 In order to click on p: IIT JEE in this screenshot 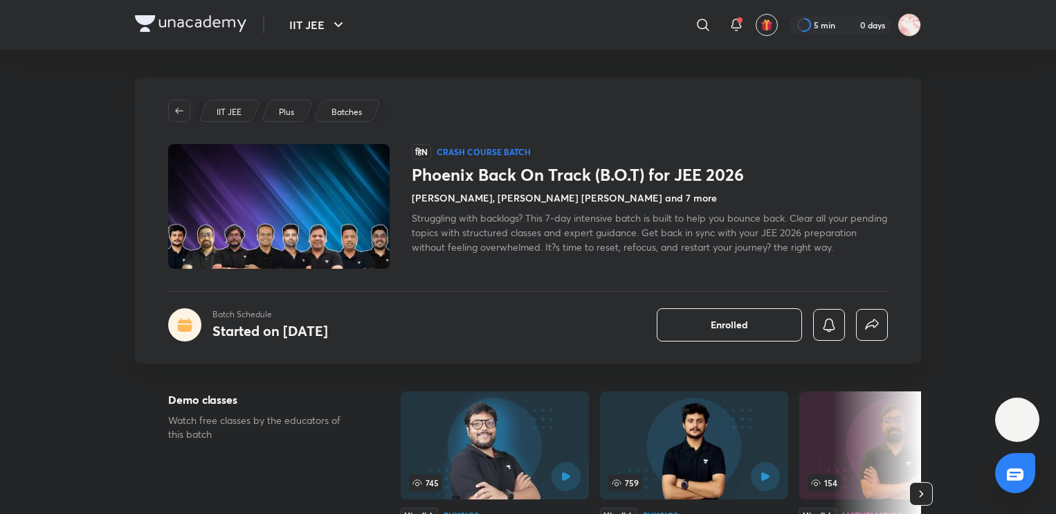, I will do `click(229, 112)`.